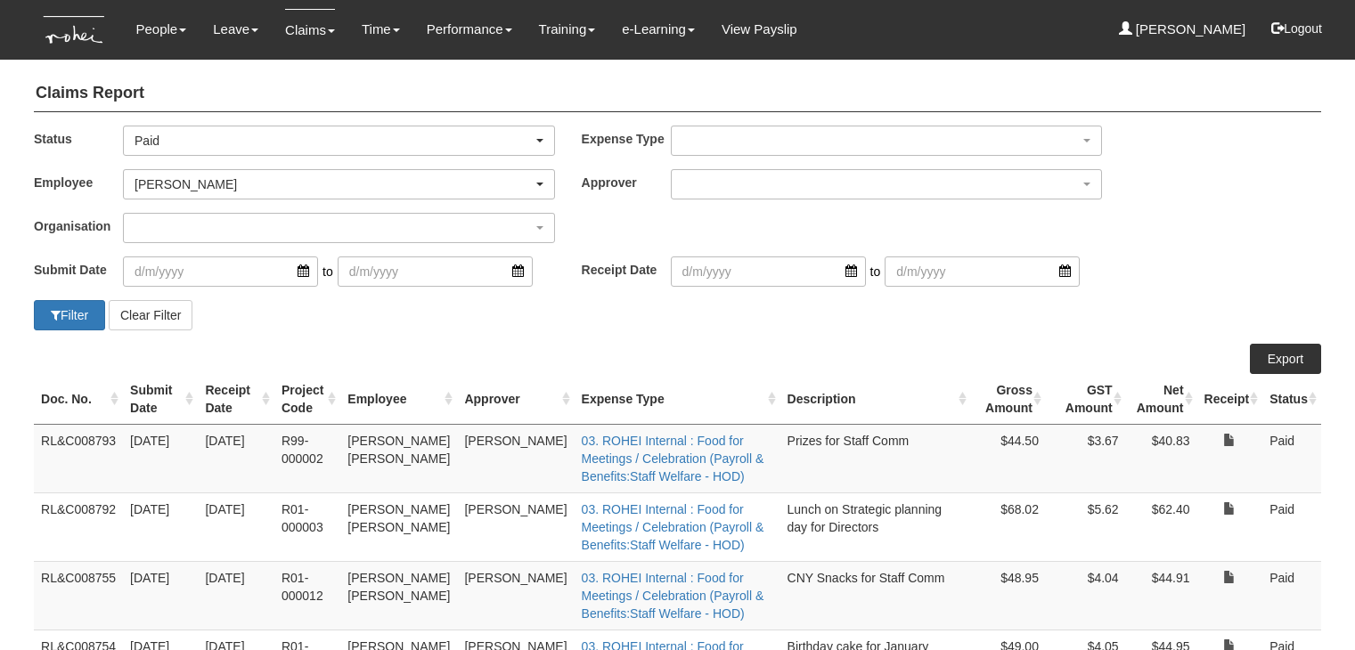  What do you see at coordinates (1296, 29) in the screenshot?
I see `button: Logout` at bounding box center [1296, 29].